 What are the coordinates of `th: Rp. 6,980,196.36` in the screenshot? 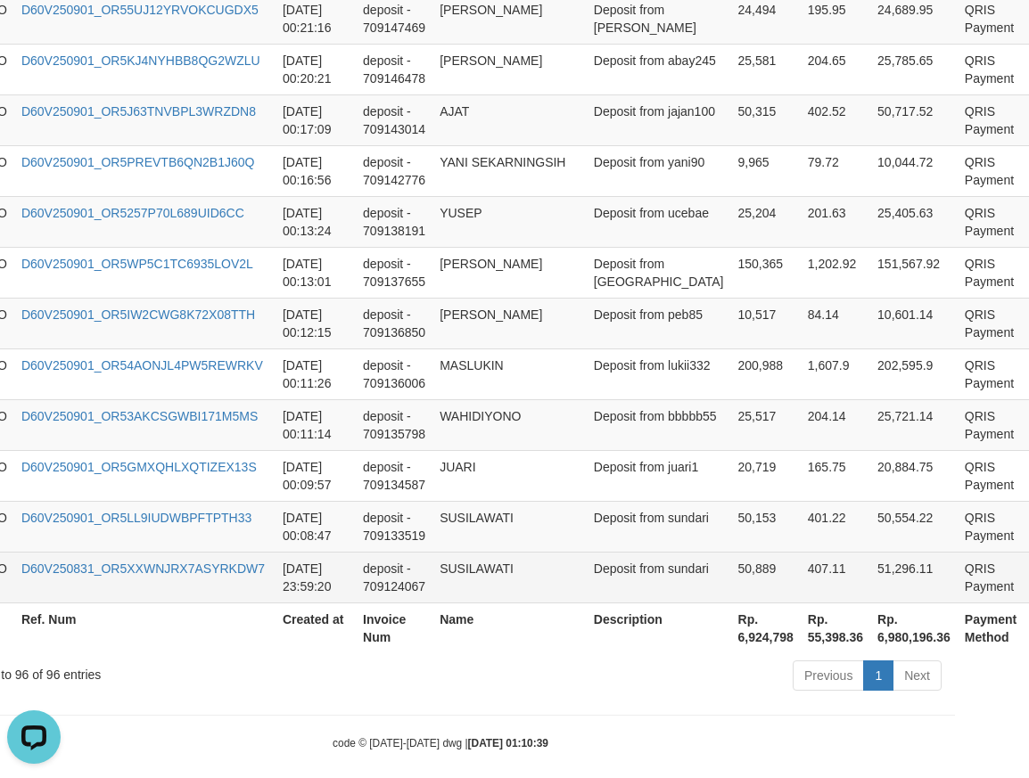 It's located at (914, 628).